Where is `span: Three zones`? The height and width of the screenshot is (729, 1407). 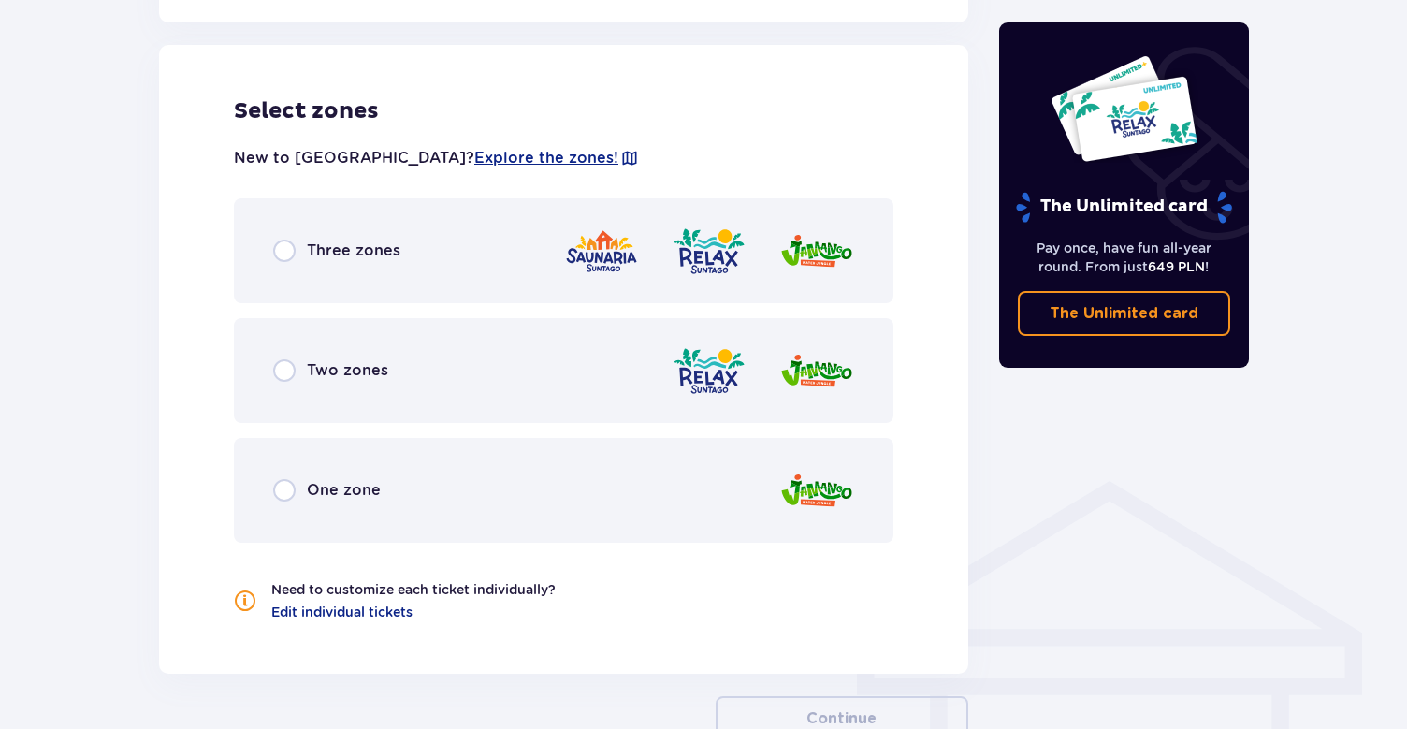
span: Three zones is located at coordinates (354, 251).